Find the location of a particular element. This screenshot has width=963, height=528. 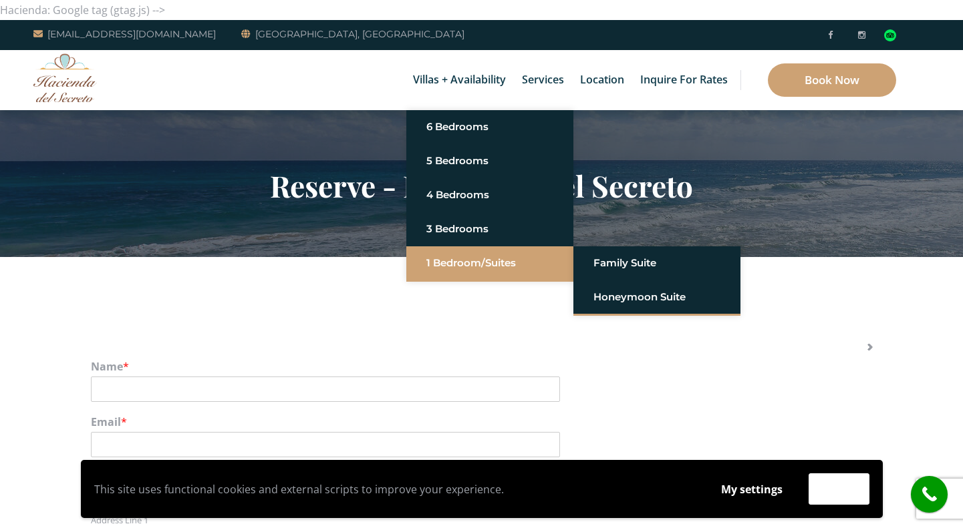

a: 1 Bedroom/Suites is located at coordinates (490, 263).